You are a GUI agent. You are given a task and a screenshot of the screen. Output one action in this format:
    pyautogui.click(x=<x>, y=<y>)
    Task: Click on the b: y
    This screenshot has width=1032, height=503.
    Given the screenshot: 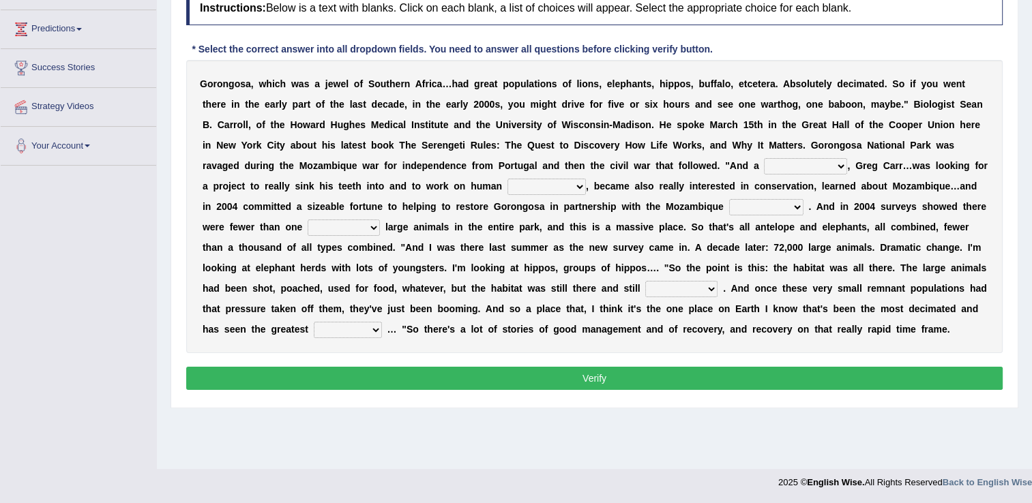 What is the action you would take?
    pyautogui.click(x=466, y=104)
    